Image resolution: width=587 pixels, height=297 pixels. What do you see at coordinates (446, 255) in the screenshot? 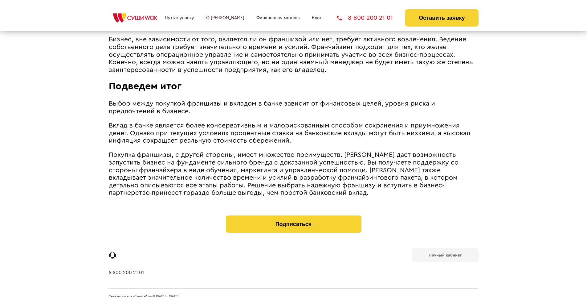
I see `a: Личный кабинет` at bounding box center [446, 255].